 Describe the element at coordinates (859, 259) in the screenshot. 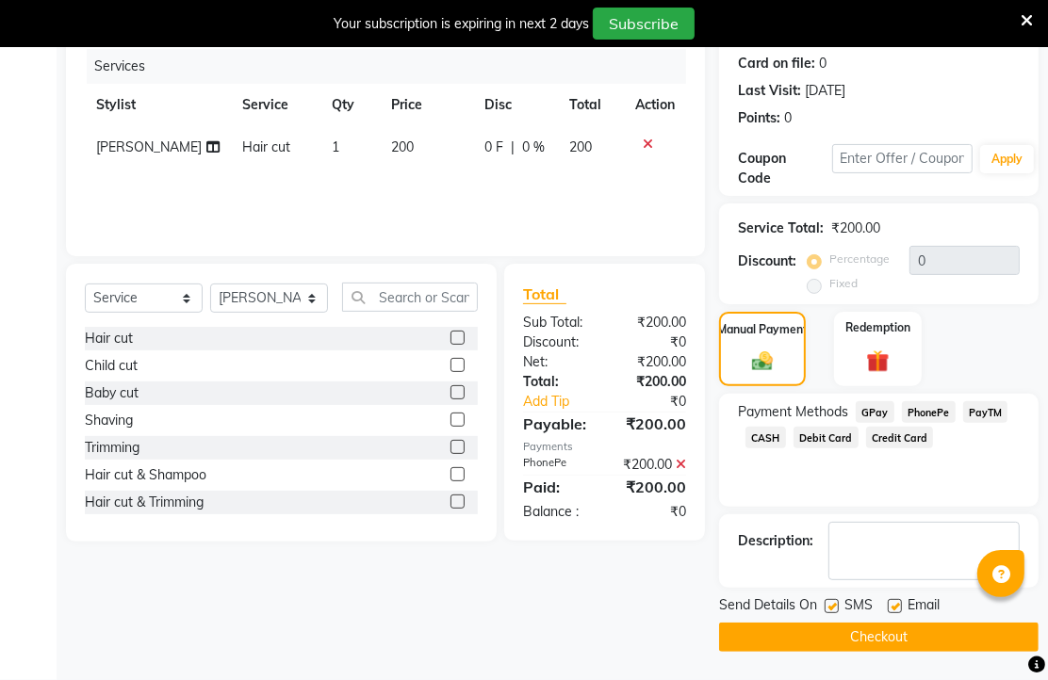

I see `label: Percentage` at that location.